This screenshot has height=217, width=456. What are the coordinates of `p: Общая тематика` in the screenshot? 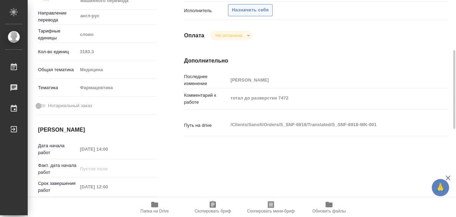 It's located at (58, 70).